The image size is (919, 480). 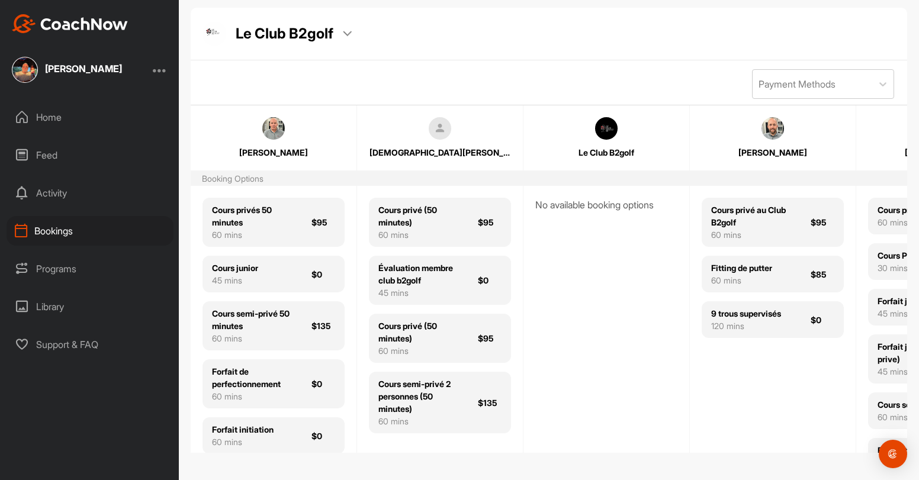 What do you see at coordinates (214, 34) in the screenshot?
I see `img: facility_logo` at bounding box center [214, 34].